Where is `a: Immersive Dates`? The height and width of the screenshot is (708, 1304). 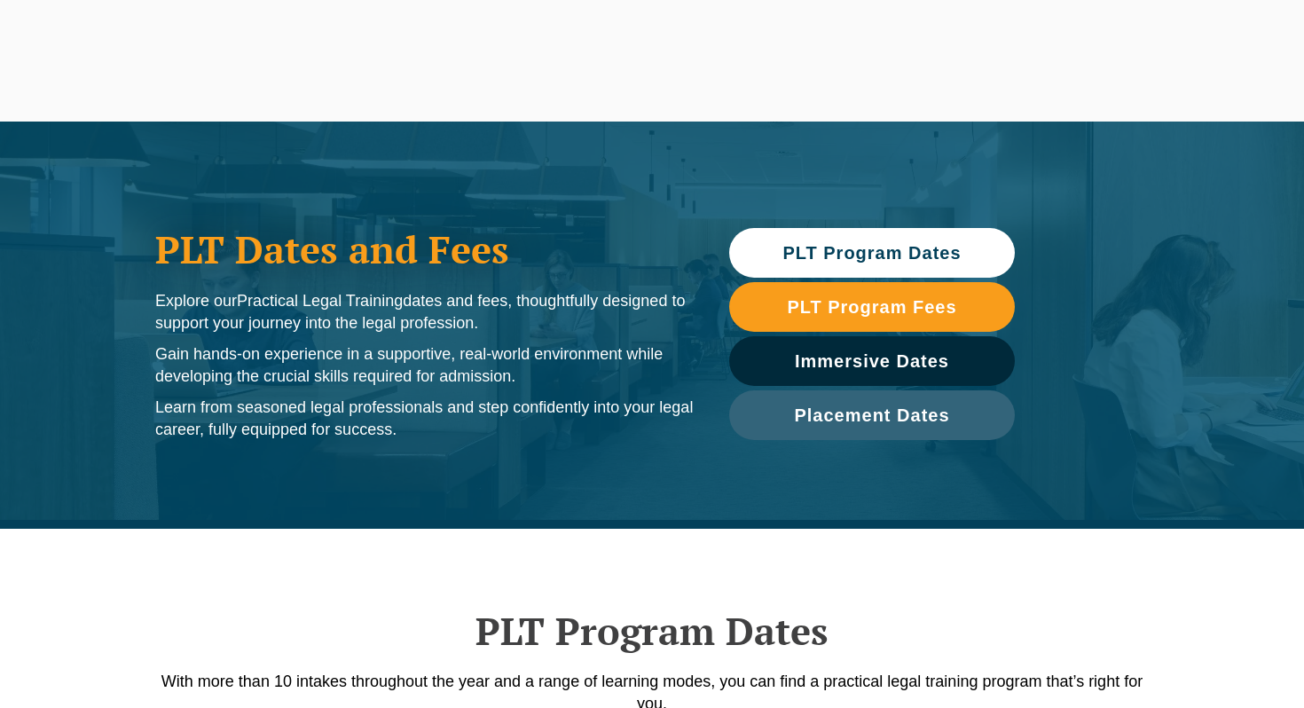
a: Immersive Dates is located at coordinates (872, 361).